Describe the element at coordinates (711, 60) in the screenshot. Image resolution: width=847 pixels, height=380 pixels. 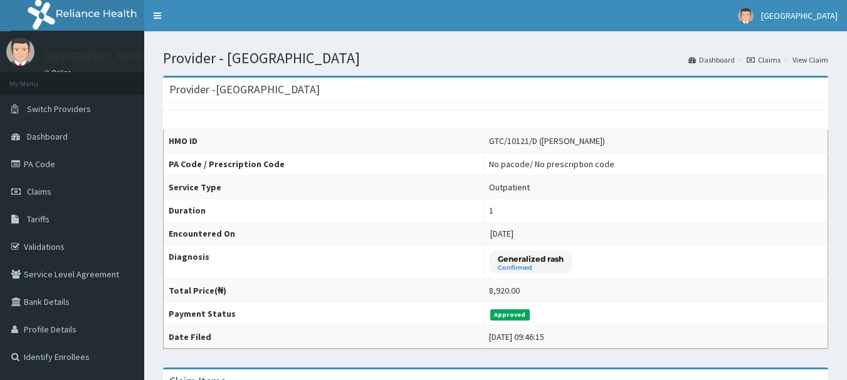
I see `a: Dashboard` at that location.